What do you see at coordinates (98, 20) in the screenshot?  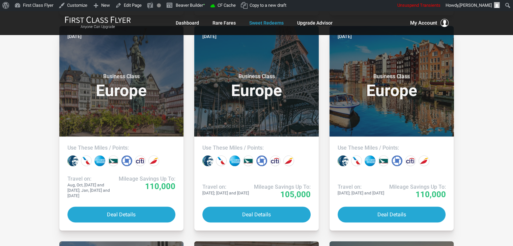 I see `img: First Class Flyer` at bounding box center [98, 20].